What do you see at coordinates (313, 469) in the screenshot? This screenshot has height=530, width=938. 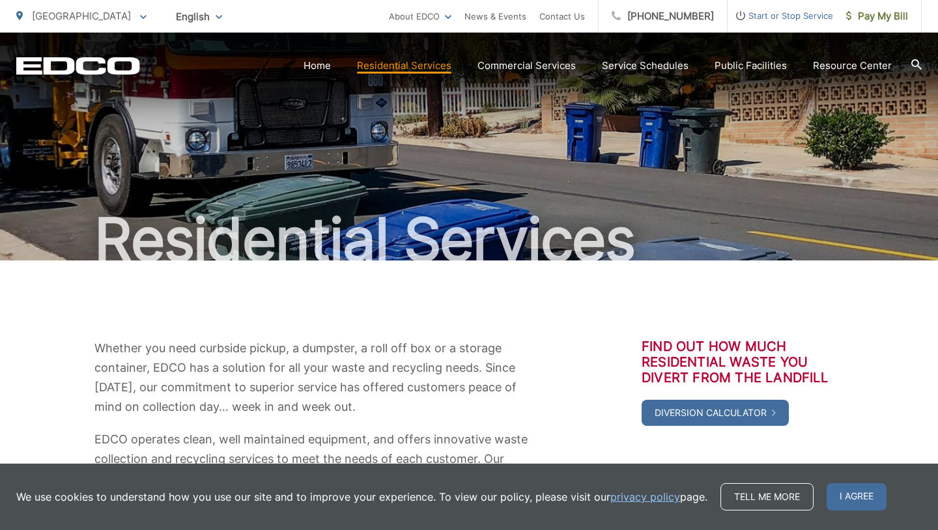 I see `p: EDCO operates clean, well maintained equipment, and offers innovative waste collection and recycl...` at bounding box center [313, 469].